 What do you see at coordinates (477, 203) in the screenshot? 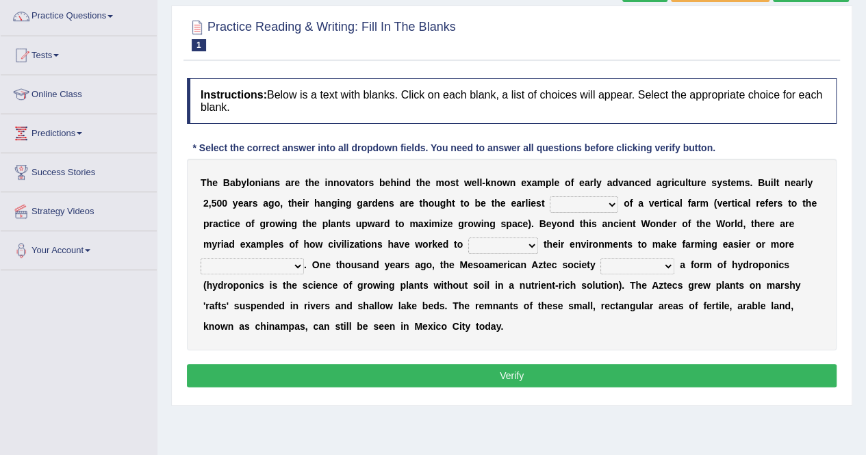
I see `b: b` at bounding box center [477, 203].